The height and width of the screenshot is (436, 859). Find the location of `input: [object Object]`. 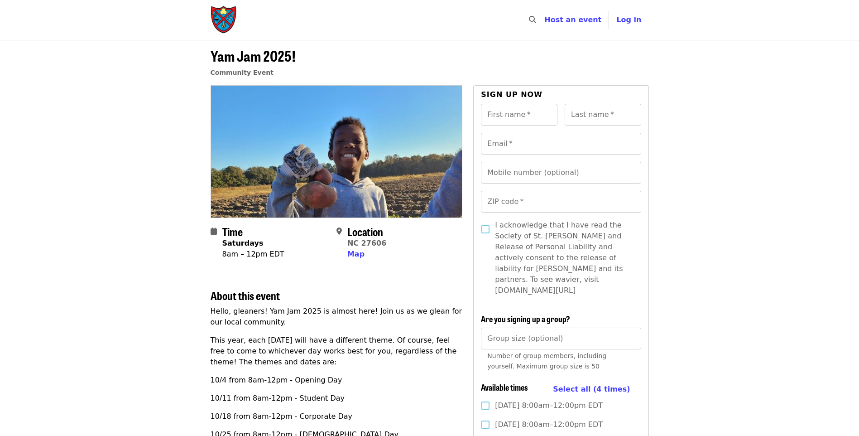

input: [object Object] is located at coordinates (561, 338).